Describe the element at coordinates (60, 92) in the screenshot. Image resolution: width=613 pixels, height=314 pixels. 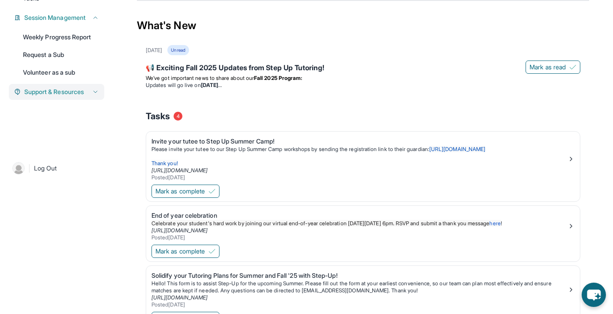
I see `button: Support & Resources` at that location.